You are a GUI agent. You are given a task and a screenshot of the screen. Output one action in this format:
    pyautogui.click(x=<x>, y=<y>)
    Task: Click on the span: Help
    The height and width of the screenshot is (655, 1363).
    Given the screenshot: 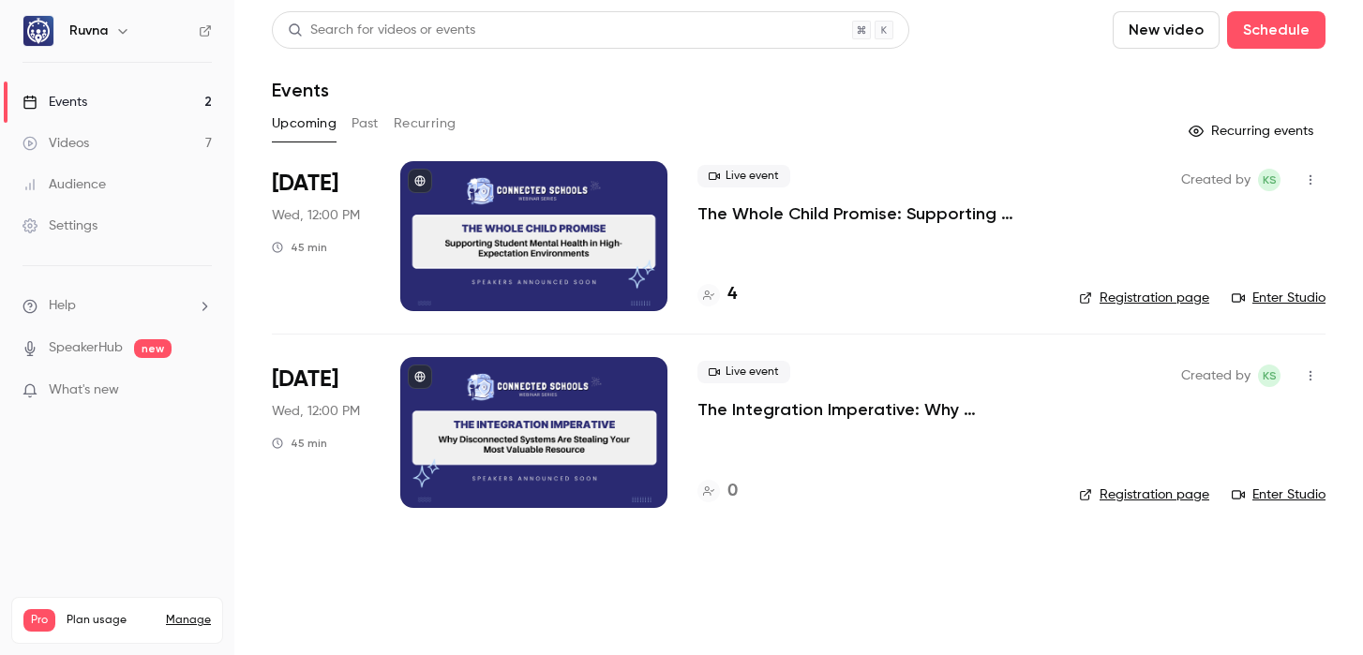 What is the action you would take?
    pyautogui.click(x=62, y=306)
    